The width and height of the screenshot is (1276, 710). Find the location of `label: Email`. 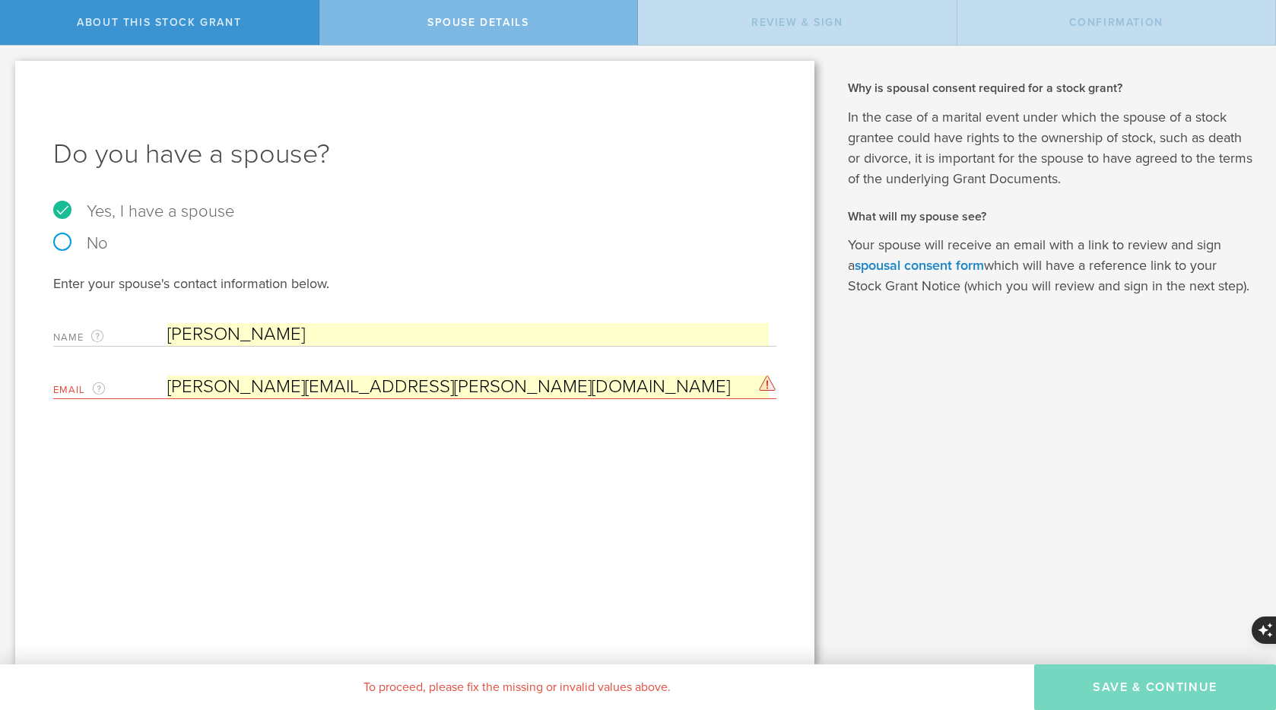

label: Email is located at coordinates (110, 389).